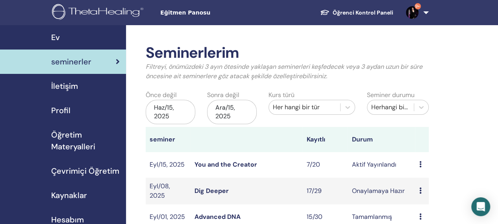  What do you see at coordinates (99, 13) in the screenshot?
I see `img: logo.png` at bounding box center [99, 13].